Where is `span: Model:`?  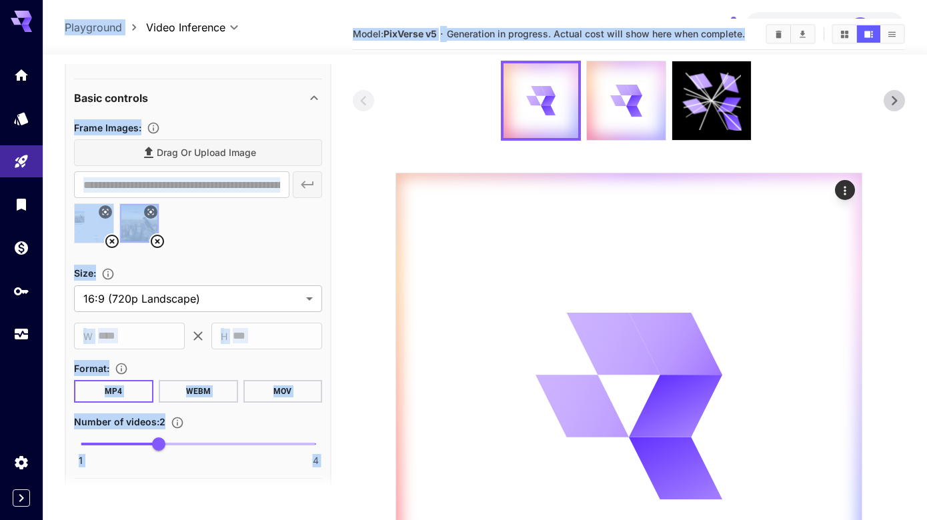
span: Model: is located at coordinates (395, 33).